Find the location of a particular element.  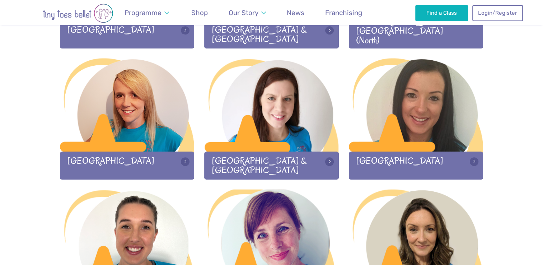

a: Programme is located at coordinates (147, 13).